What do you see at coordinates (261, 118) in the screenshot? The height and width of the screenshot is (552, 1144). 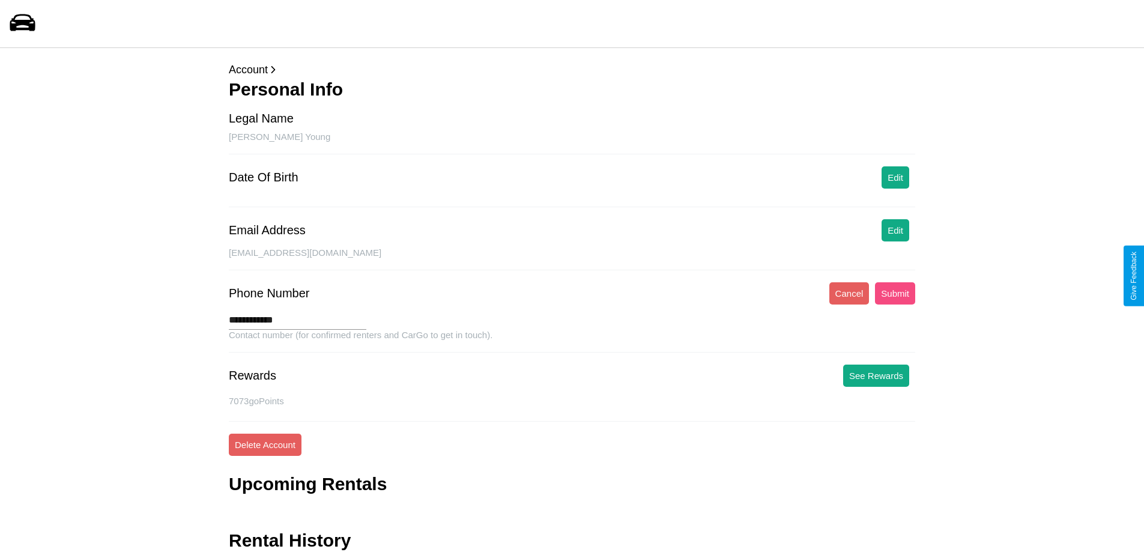 I see `div: Legal Name` at bounding box center [261, 118].